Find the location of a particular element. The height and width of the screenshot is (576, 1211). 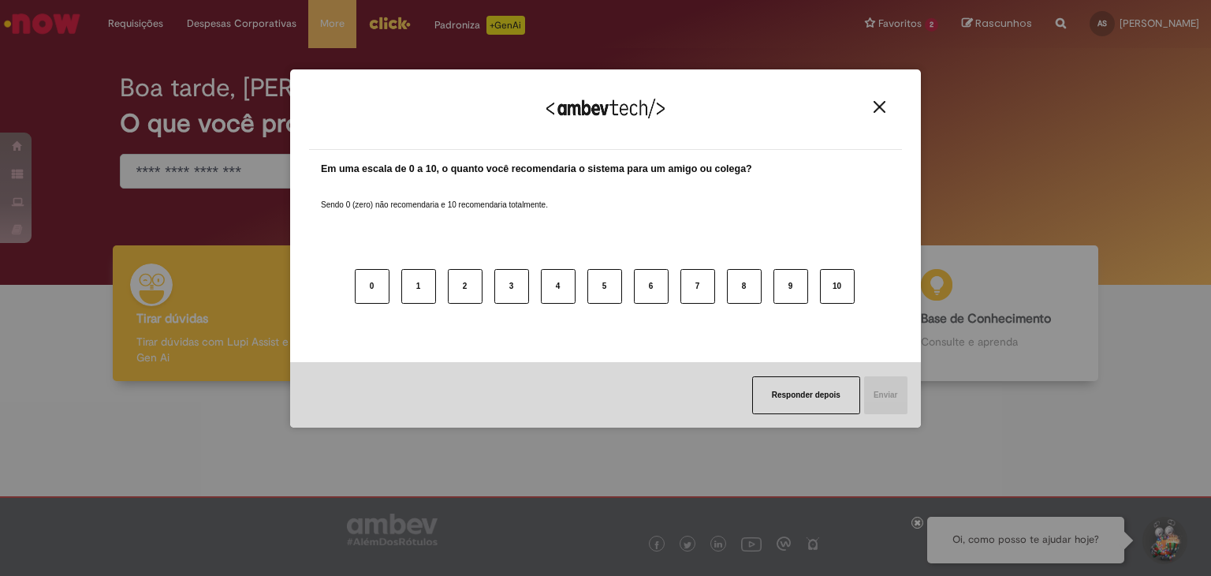

button: 9 is located at coordinates (791, 286).